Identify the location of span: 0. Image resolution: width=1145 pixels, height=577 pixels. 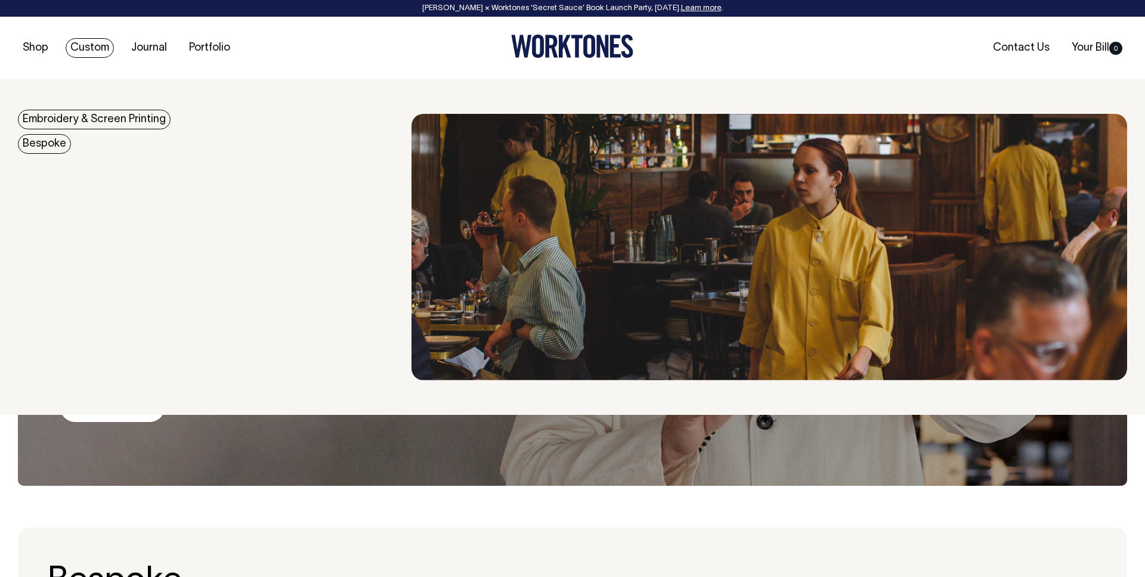
(1116, 48).